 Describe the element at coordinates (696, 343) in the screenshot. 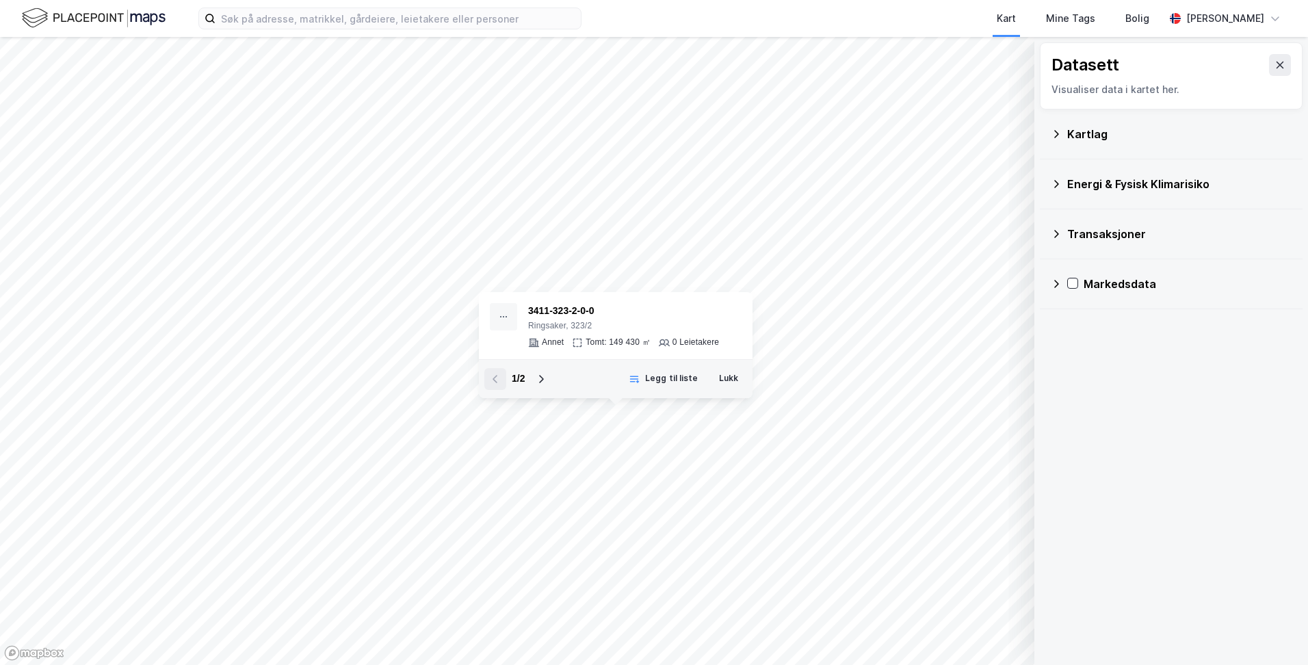

I see `div: 0 Leietakere` at that location.